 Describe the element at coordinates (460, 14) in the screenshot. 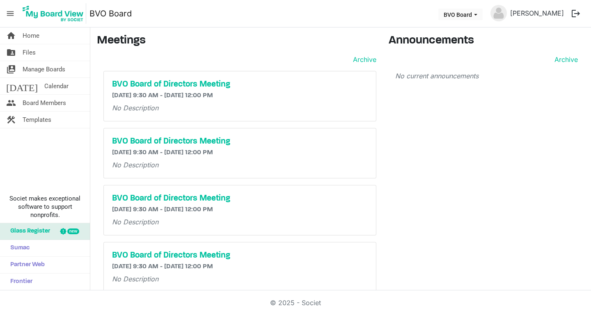

I see `button: BVO Board dropdownbutton` at that location.